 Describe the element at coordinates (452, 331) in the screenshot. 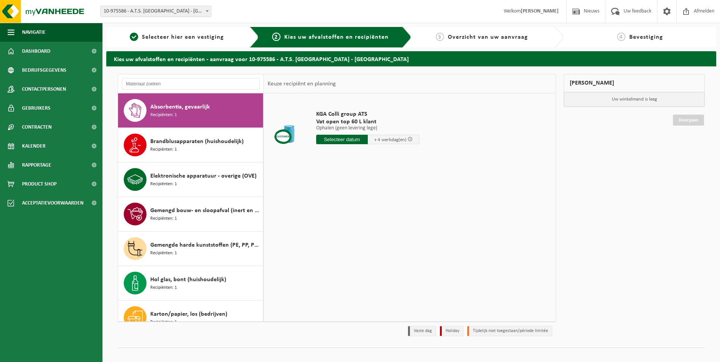

I see `li: Holiday` at that location.